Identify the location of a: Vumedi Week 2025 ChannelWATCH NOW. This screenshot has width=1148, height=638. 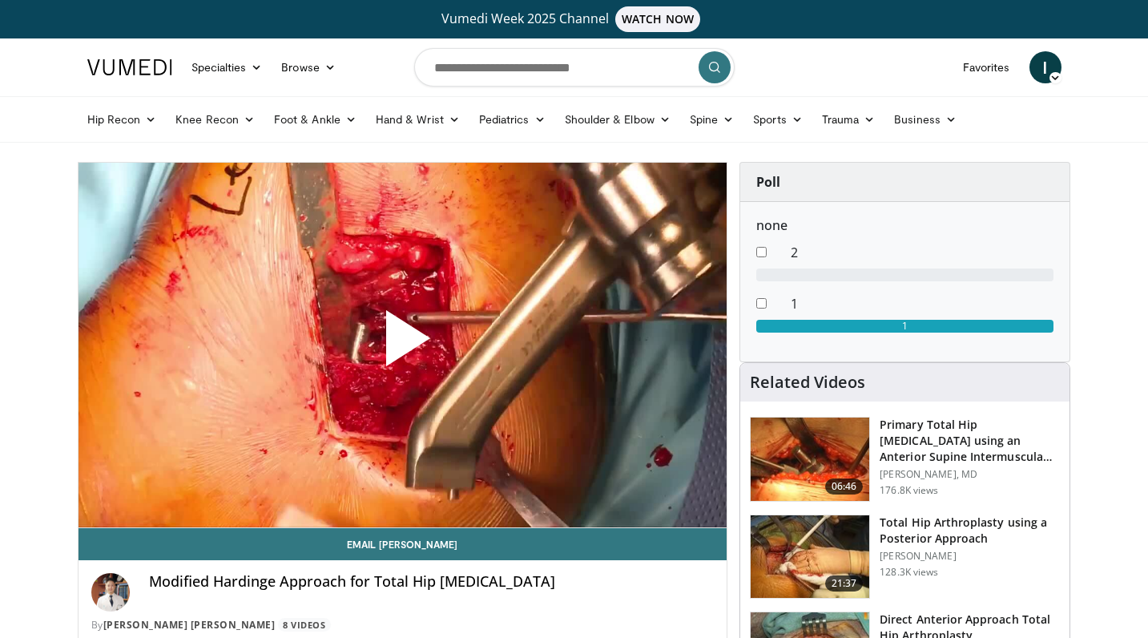
(574, 19).